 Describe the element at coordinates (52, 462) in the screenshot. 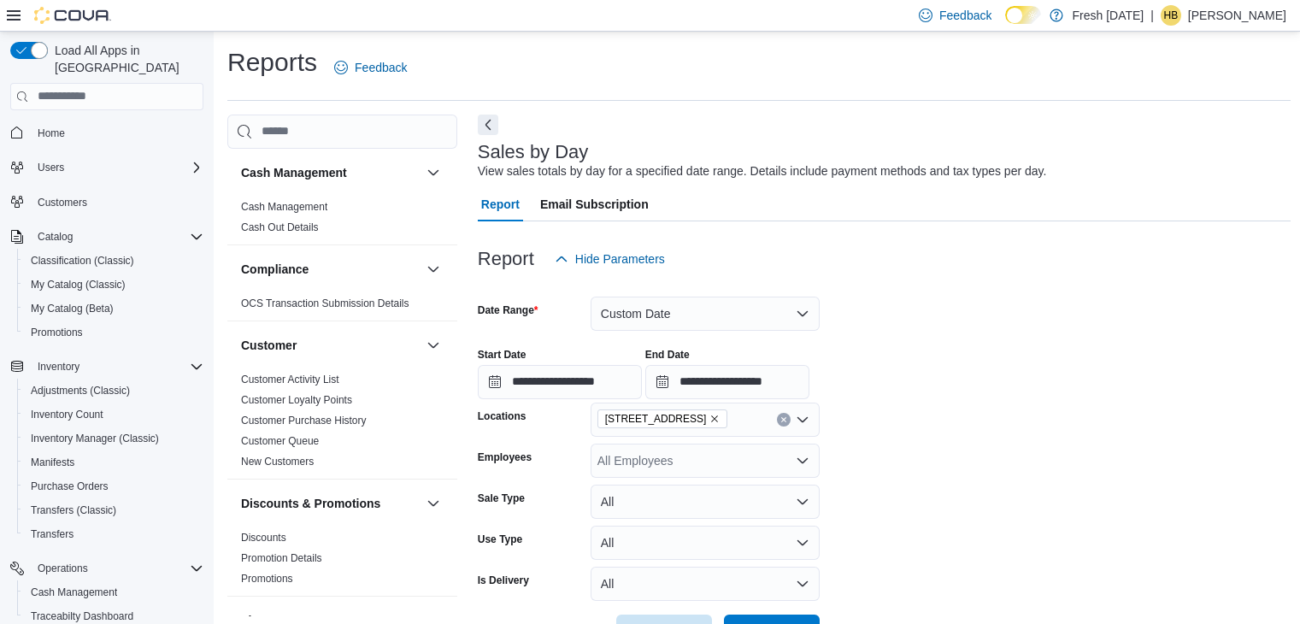

I see `a: Manifests` at that location.